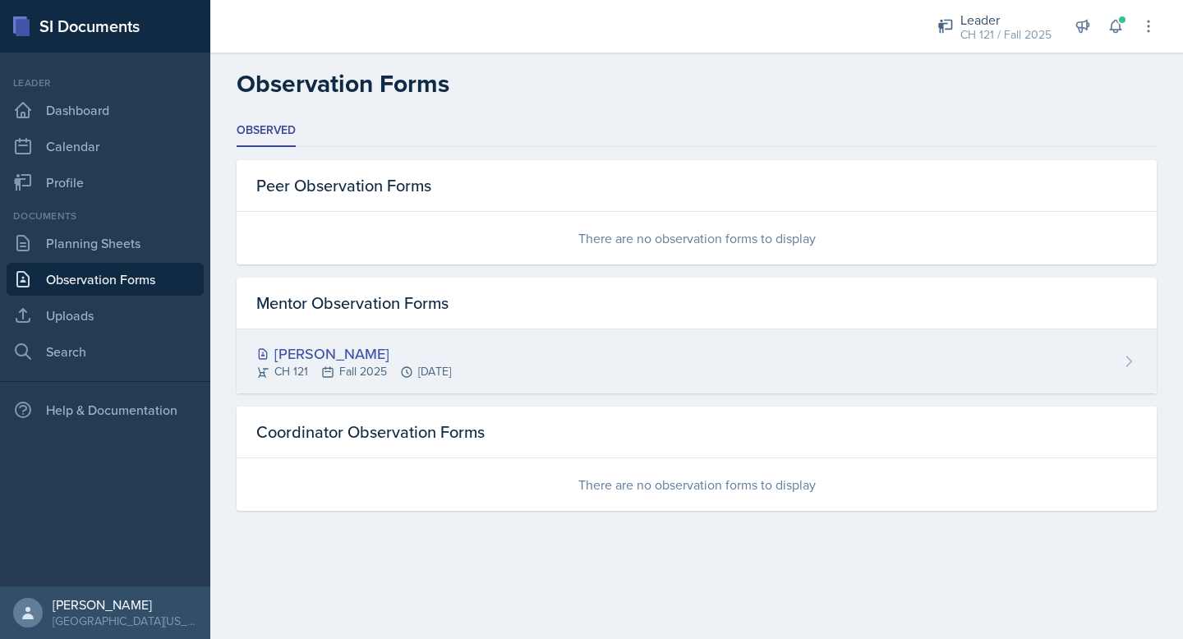 The width and height of the screenshot is (1183, 639). I want to click on div: Help & Documentation, so click(105, 410).